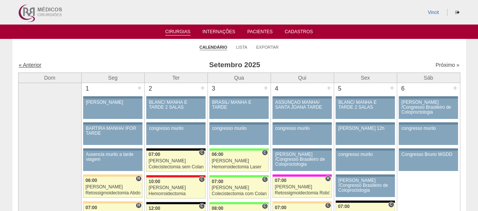 This screenshot has height=211, width=478. Describe the element at coordinates (239, 109) in the screenshot. I see `a: BRASIL/ MANHÃ E TARDE` at that location.